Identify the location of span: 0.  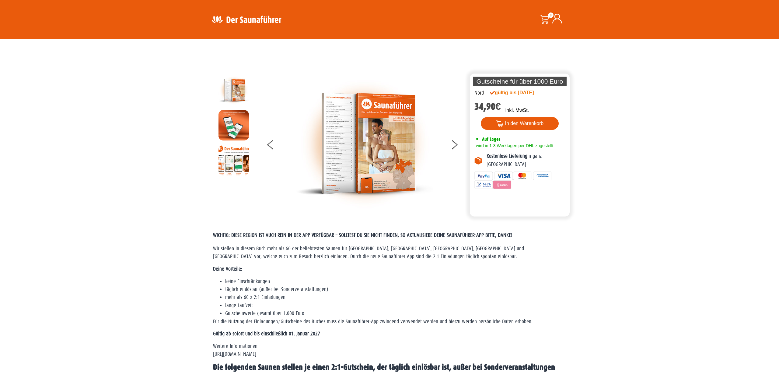
(551, 15).